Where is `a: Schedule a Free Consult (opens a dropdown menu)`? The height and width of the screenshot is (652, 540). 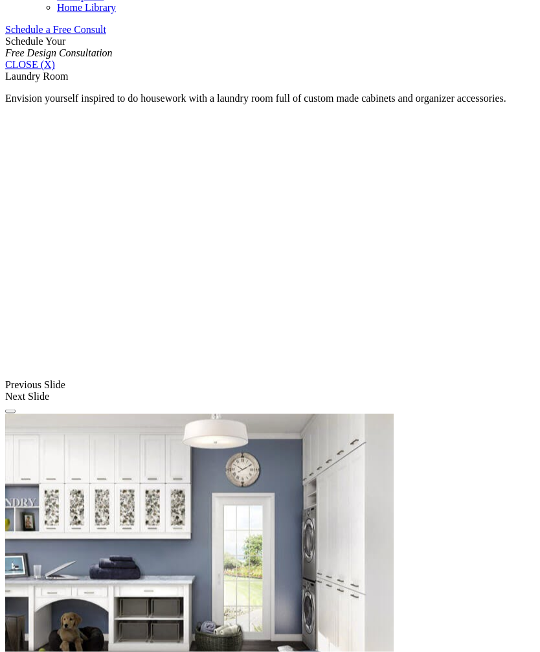 a: Schedule a Free Consult (opens a dropdown menu) is located at coordinates (56, 29).